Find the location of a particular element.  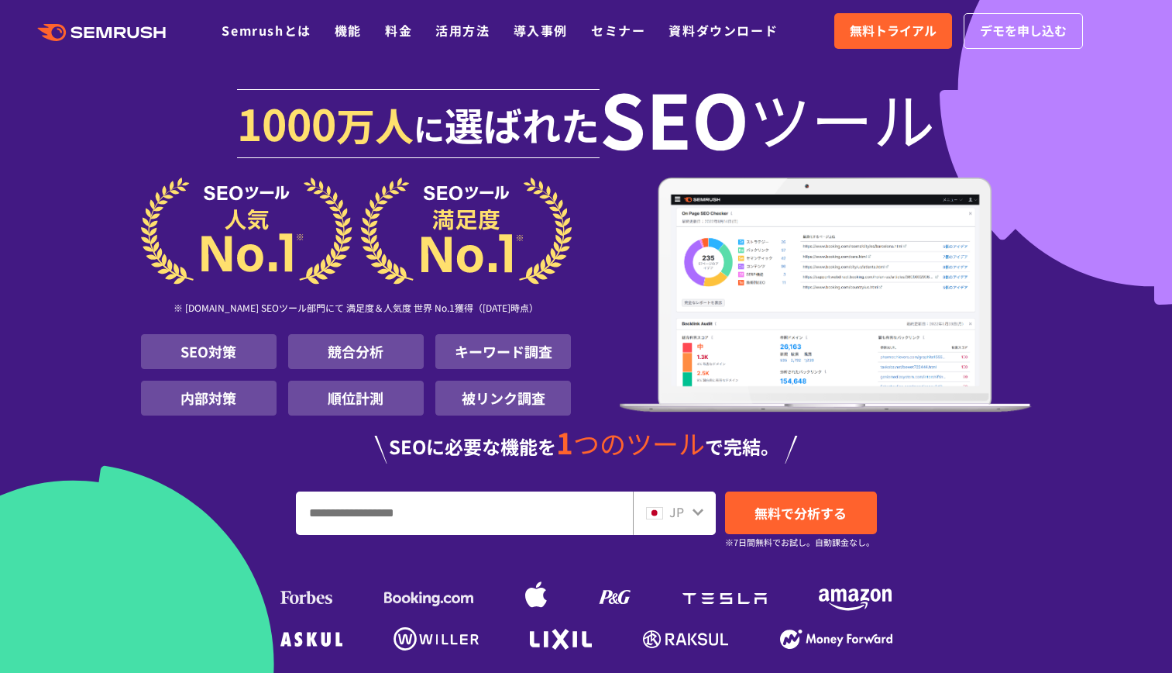

span: 1 is located at coordinates (565, 442).